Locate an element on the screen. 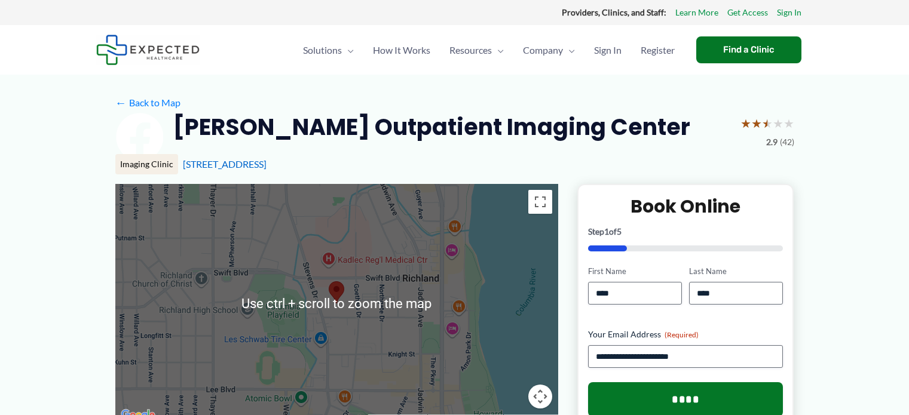 The width and height of the screenshot is (909, 415). a: ←Back to Map is located at coordinates (148, 103).